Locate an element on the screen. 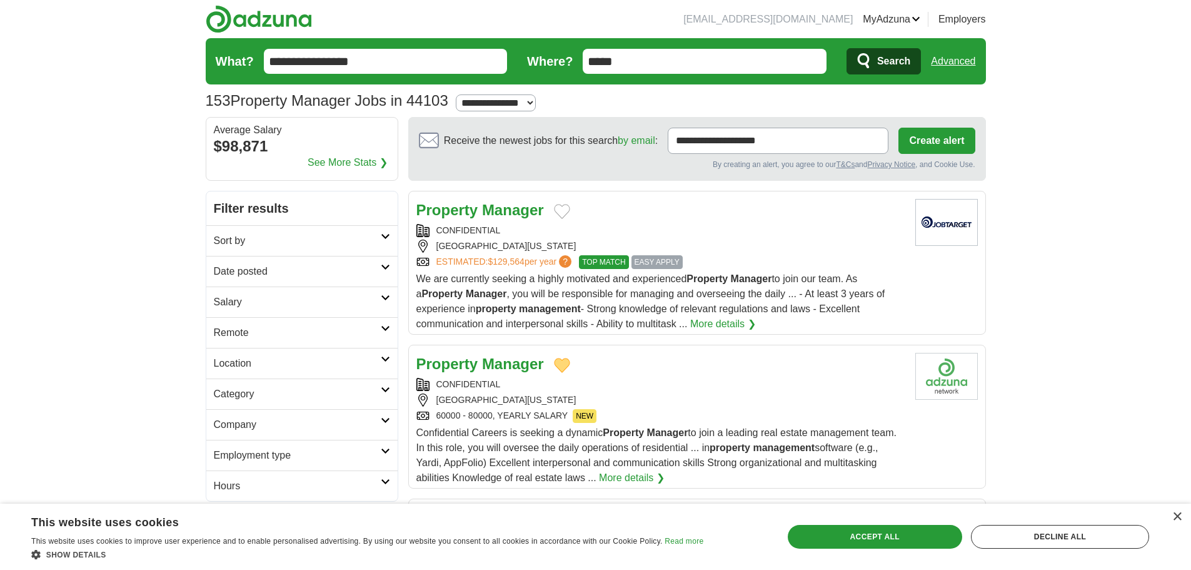 This screenshot has height=570, width=1191. span: Confidential Careers is seeking a dynamic to join a leading real estate management team. In this ... is located at coordinates (656, 454).